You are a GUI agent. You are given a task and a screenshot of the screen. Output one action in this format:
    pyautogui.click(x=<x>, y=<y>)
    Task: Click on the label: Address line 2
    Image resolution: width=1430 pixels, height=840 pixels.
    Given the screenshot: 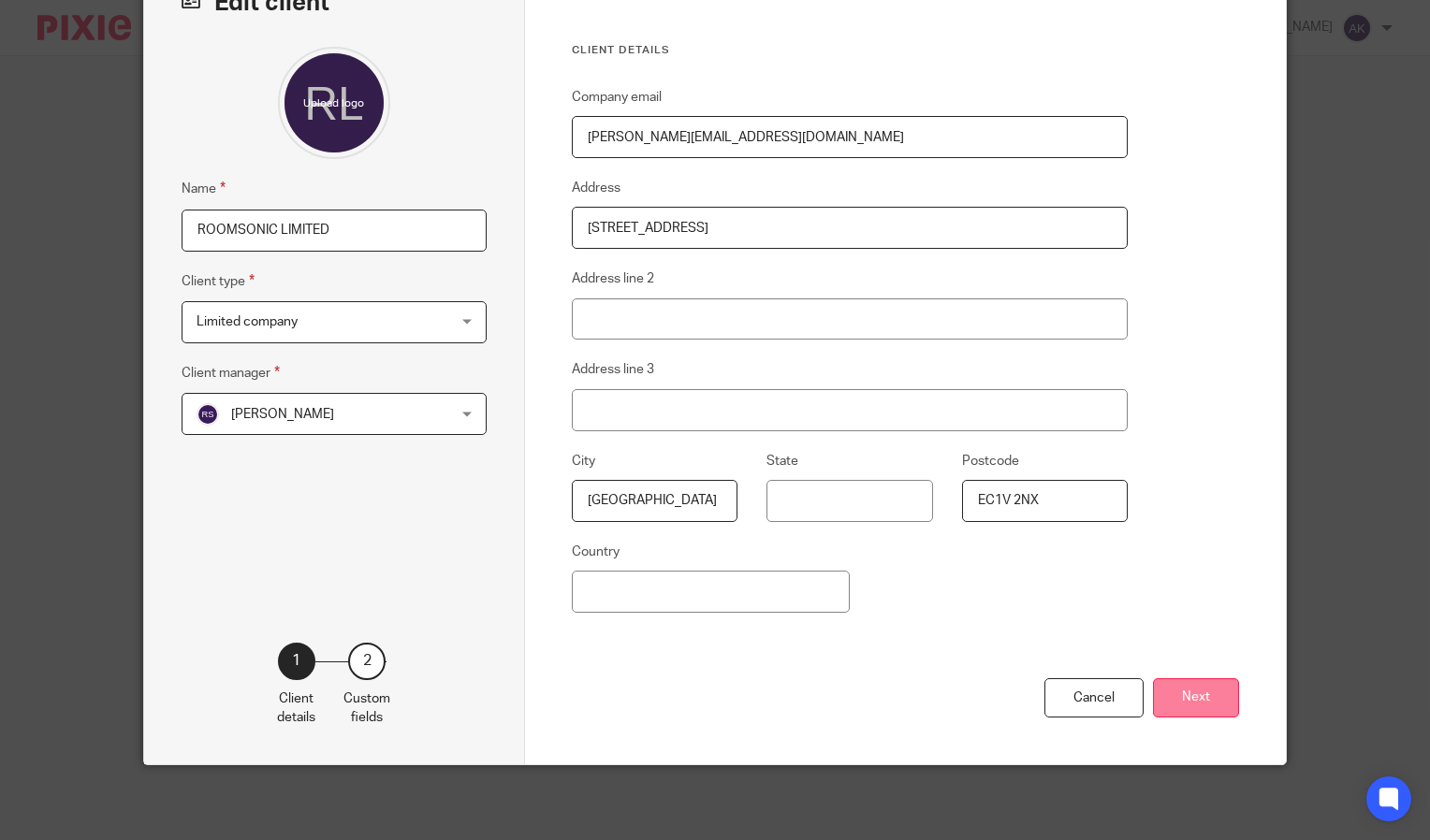 What is the action you would take?
    pyautogui.click(x=614, y=279)
    